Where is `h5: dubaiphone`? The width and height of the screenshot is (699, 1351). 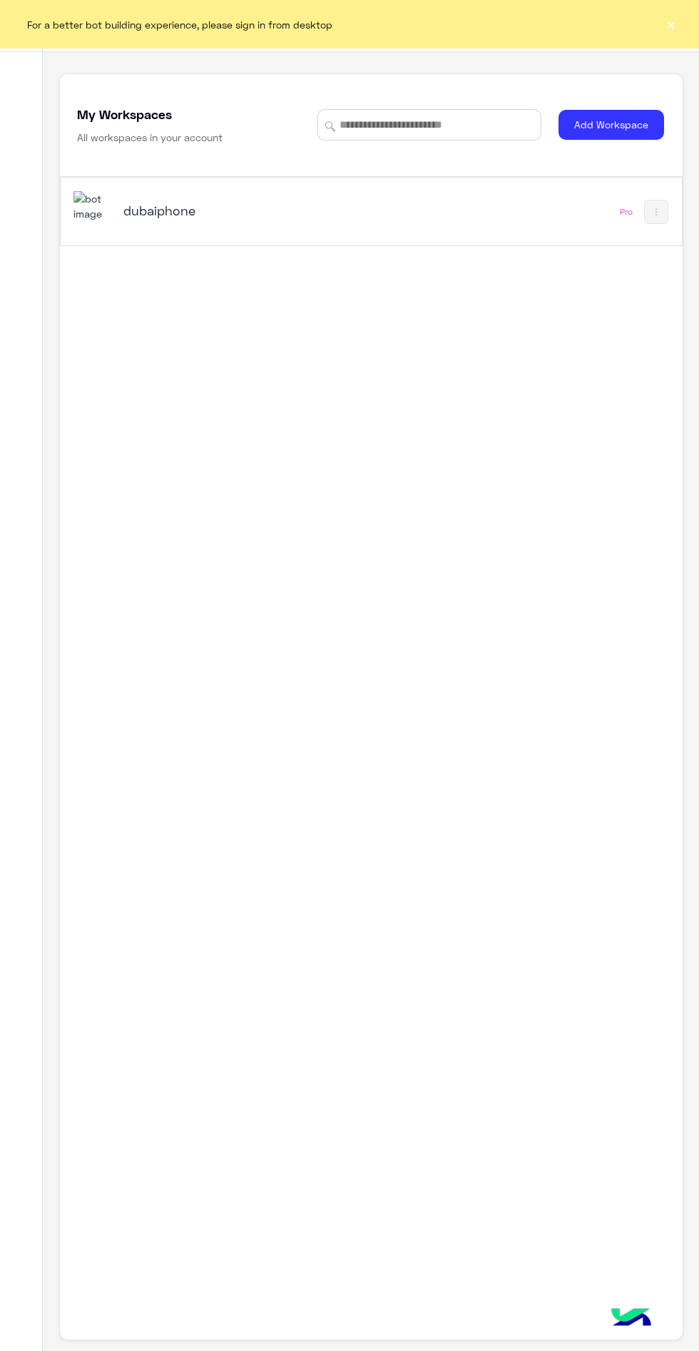
h5: dubaiphone is located at coordinates (230, 210).